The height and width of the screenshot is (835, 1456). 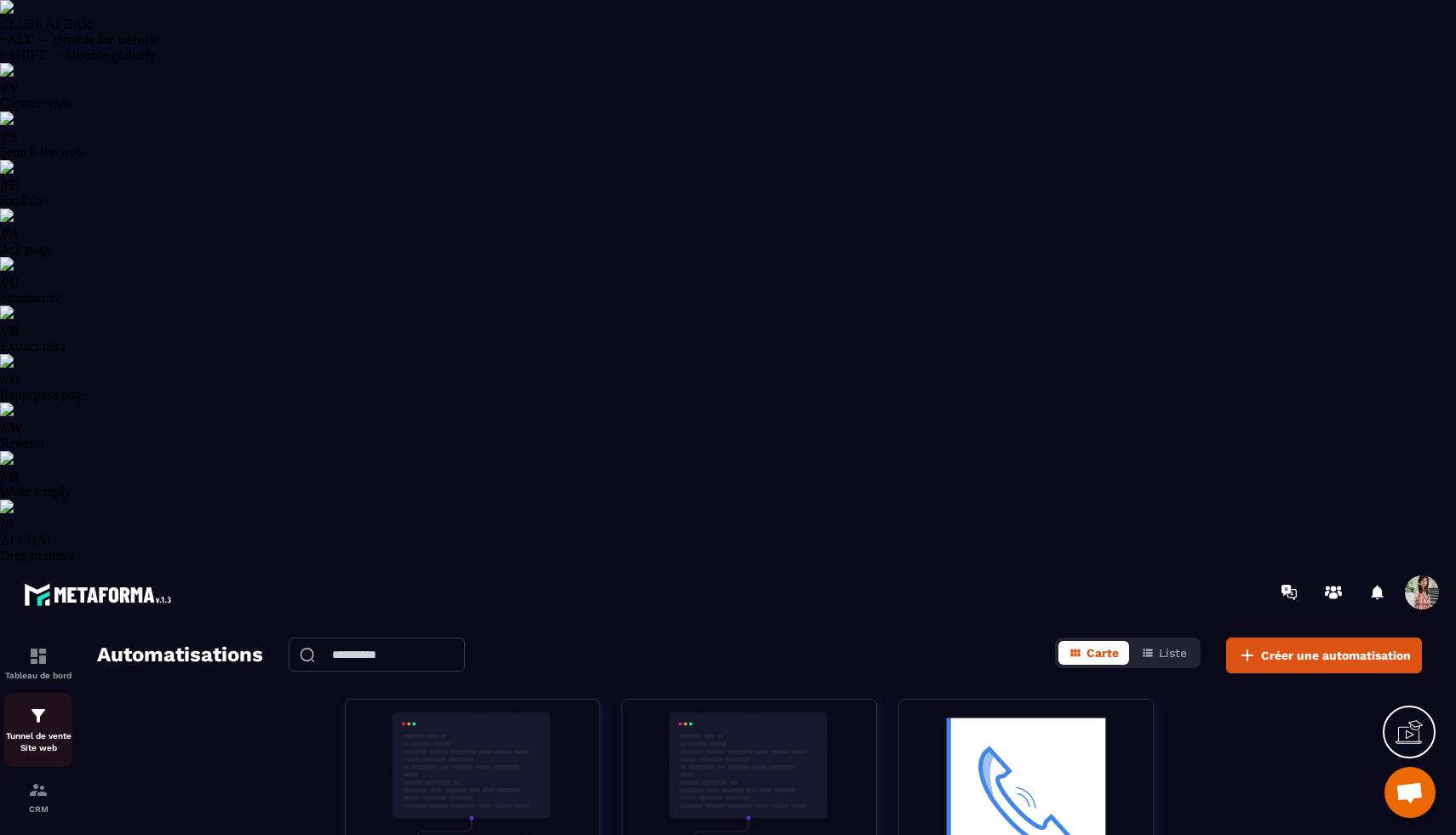 I want to click on div: Ouvrir le chat, so click(x=1410, y=792).